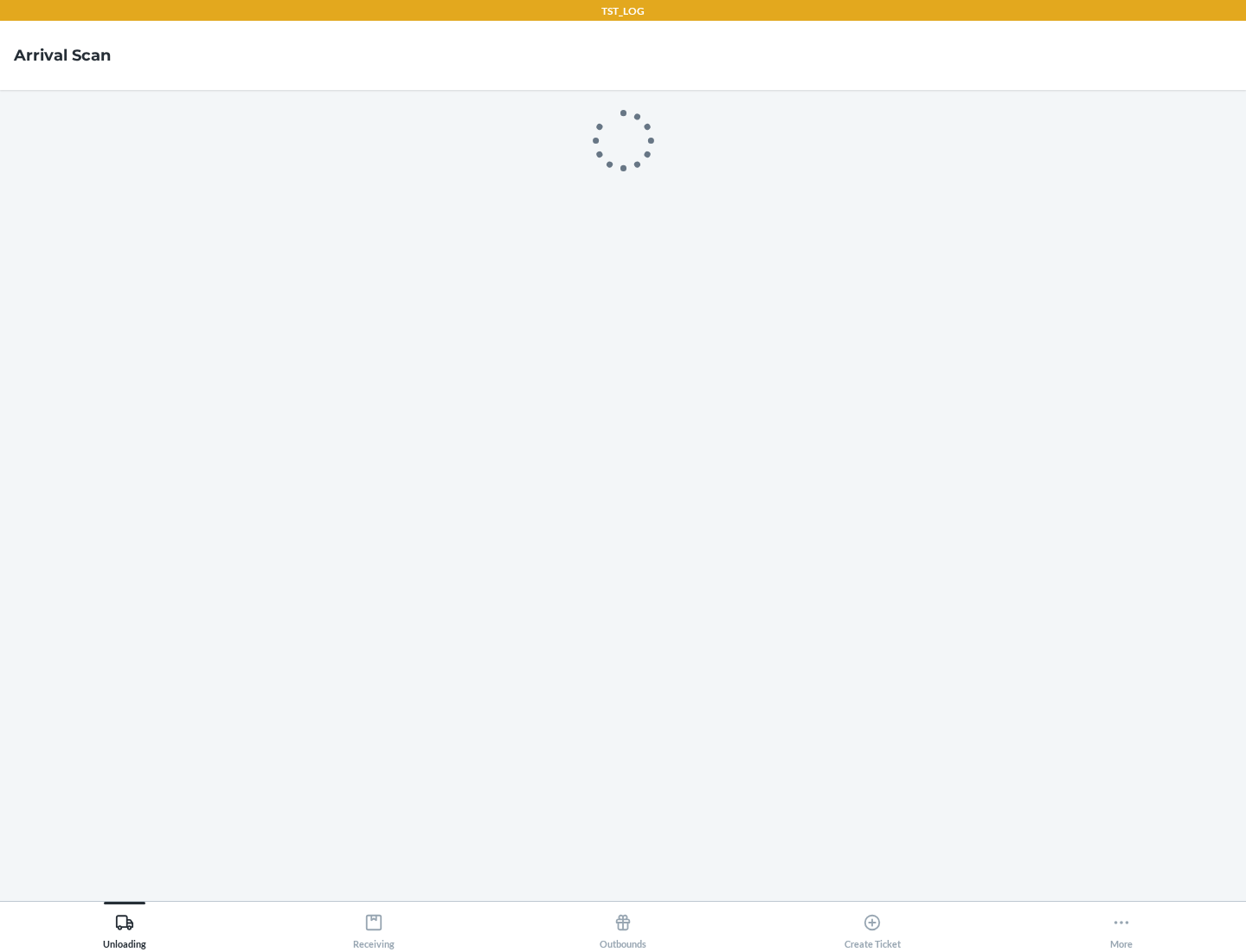  Describe the element at coordinates (1121, 925) in the screenshot. I see `button: More` at that location.